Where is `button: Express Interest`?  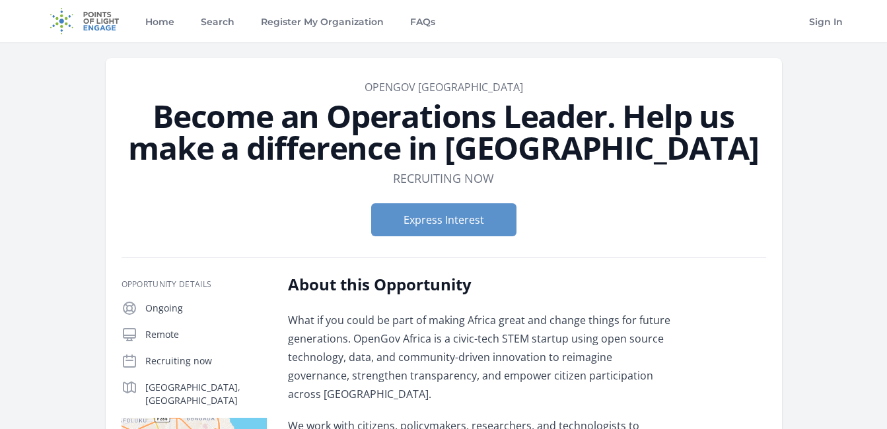
button: Express Interest is located at coordinates (444, 220).